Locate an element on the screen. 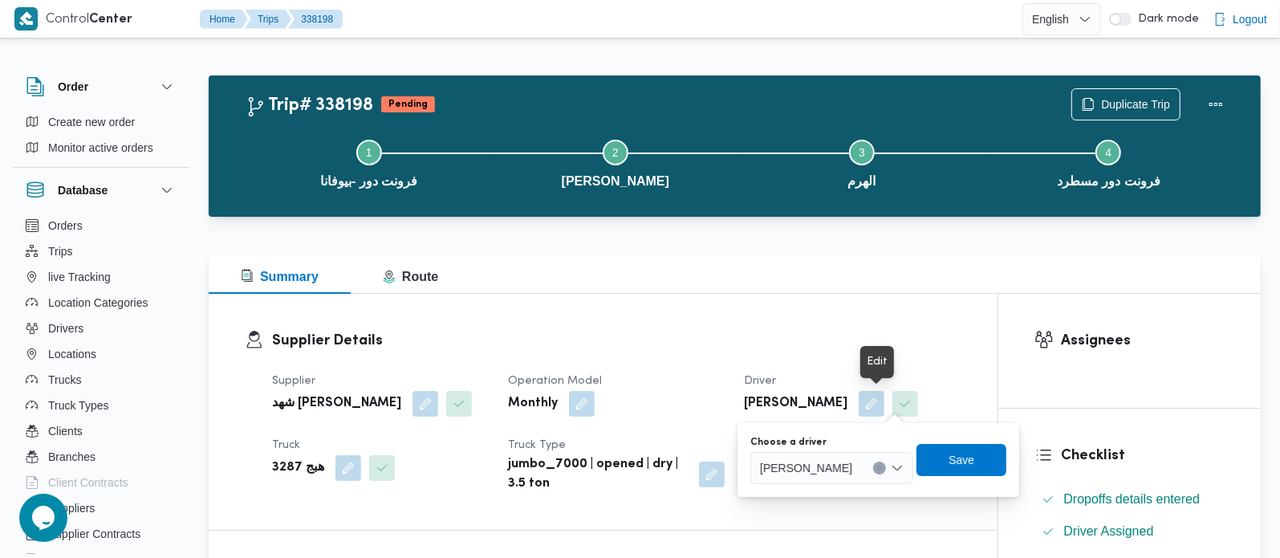 This screenshot has width=1280, height=558. button: Client Contracts is located at coordinates (101, 482).